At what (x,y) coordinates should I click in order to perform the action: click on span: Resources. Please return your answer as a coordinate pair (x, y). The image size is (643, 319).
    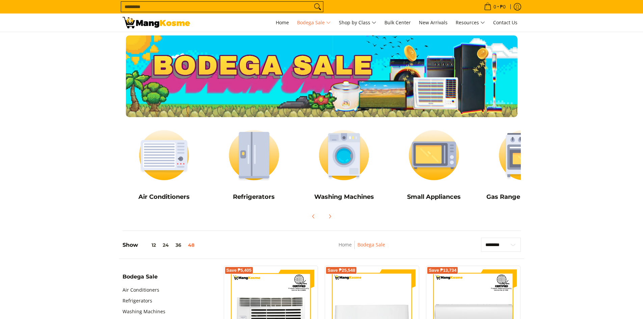
    Looking at the image, I should click on (470, 23).